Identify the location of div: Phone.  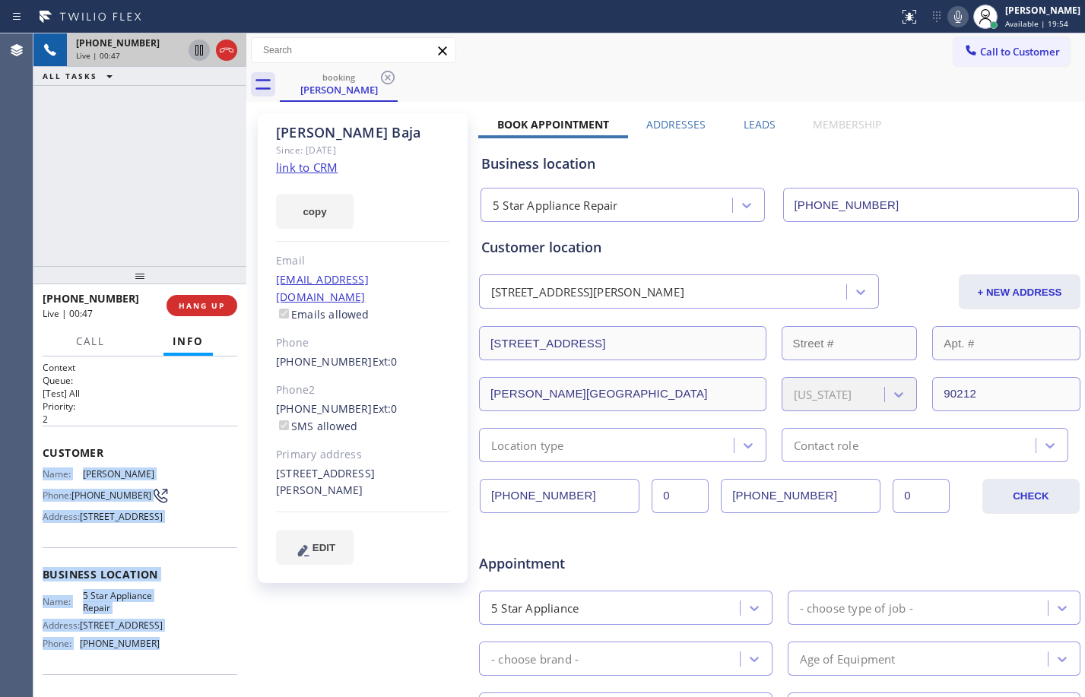
(363, 343).